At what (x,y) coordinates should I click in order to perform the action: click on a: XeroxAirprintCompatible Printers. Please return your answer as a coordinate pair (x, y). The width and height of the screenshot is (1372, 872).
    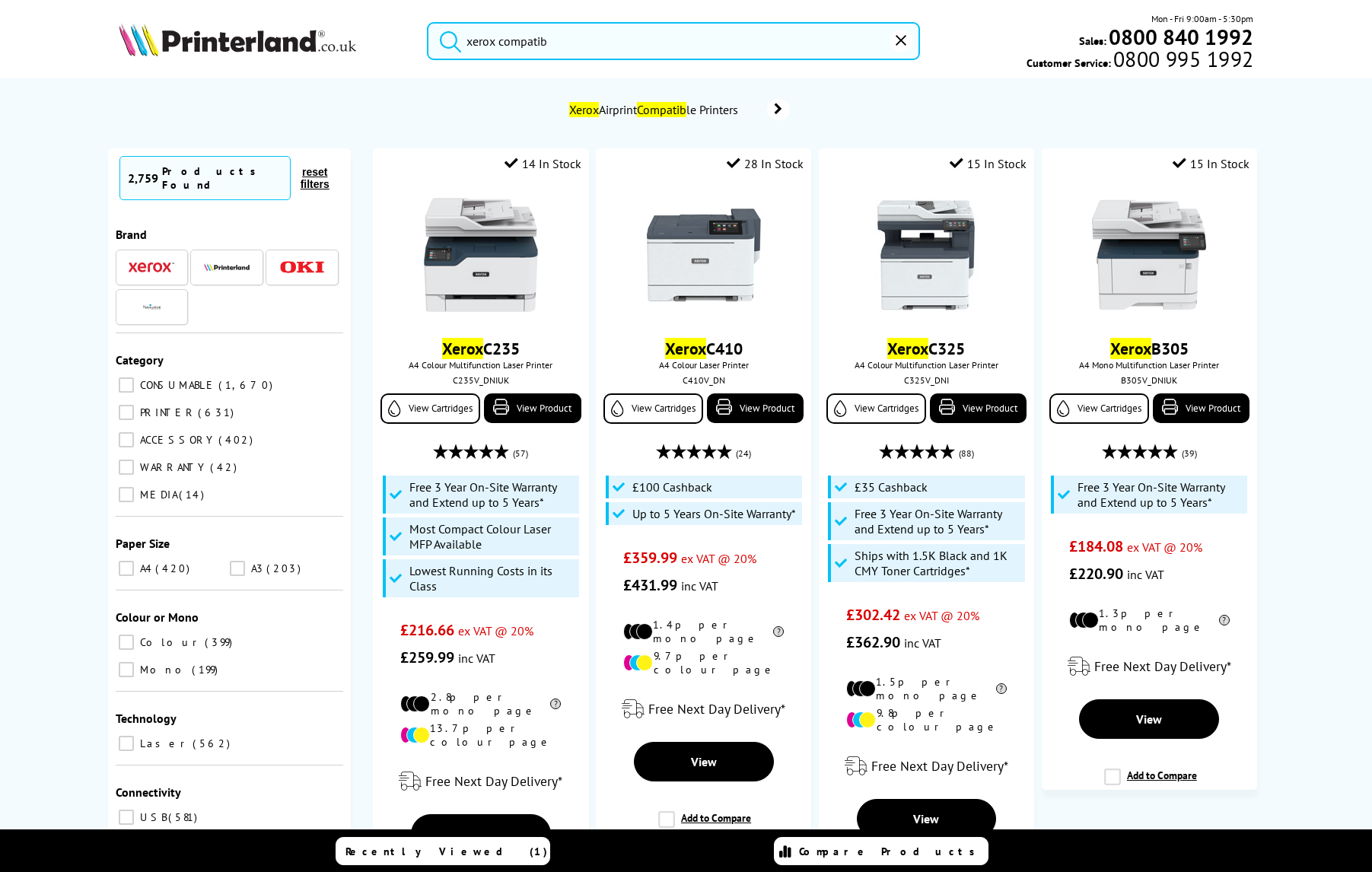
    Looking at the image, I should click on (678, 109).